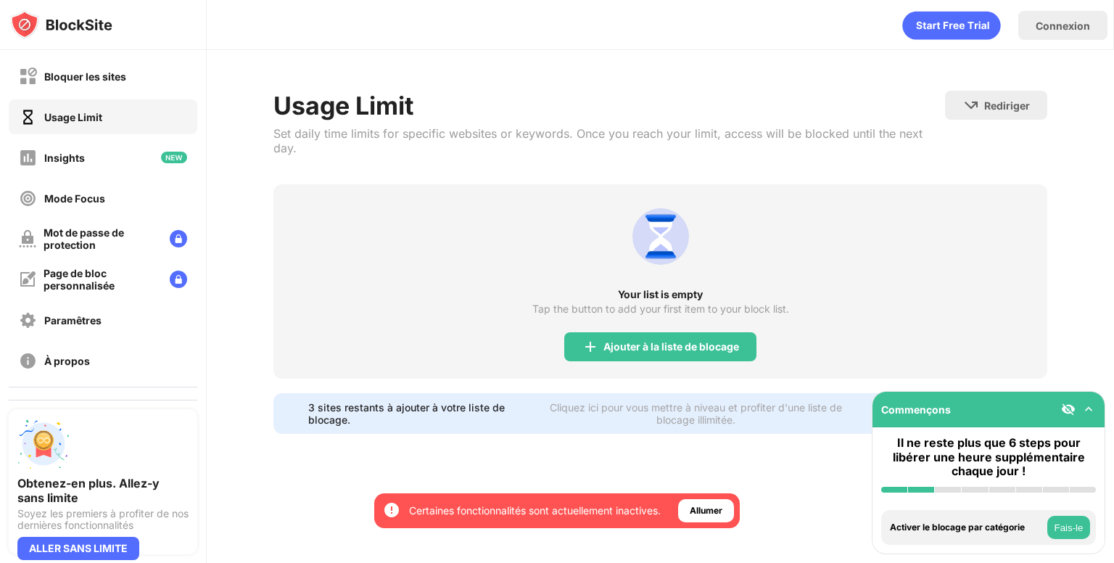  I want to click on img: push-unlimited.svg, so click(43, 444).